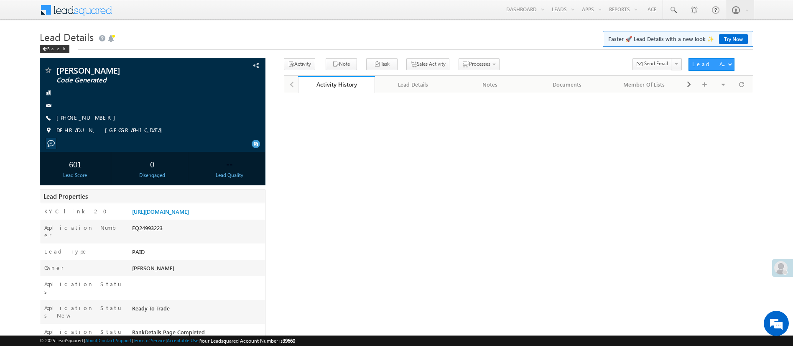 The width and height of the screenshot is (793, 346). I want to click on label: Owner, so click(54, 268).